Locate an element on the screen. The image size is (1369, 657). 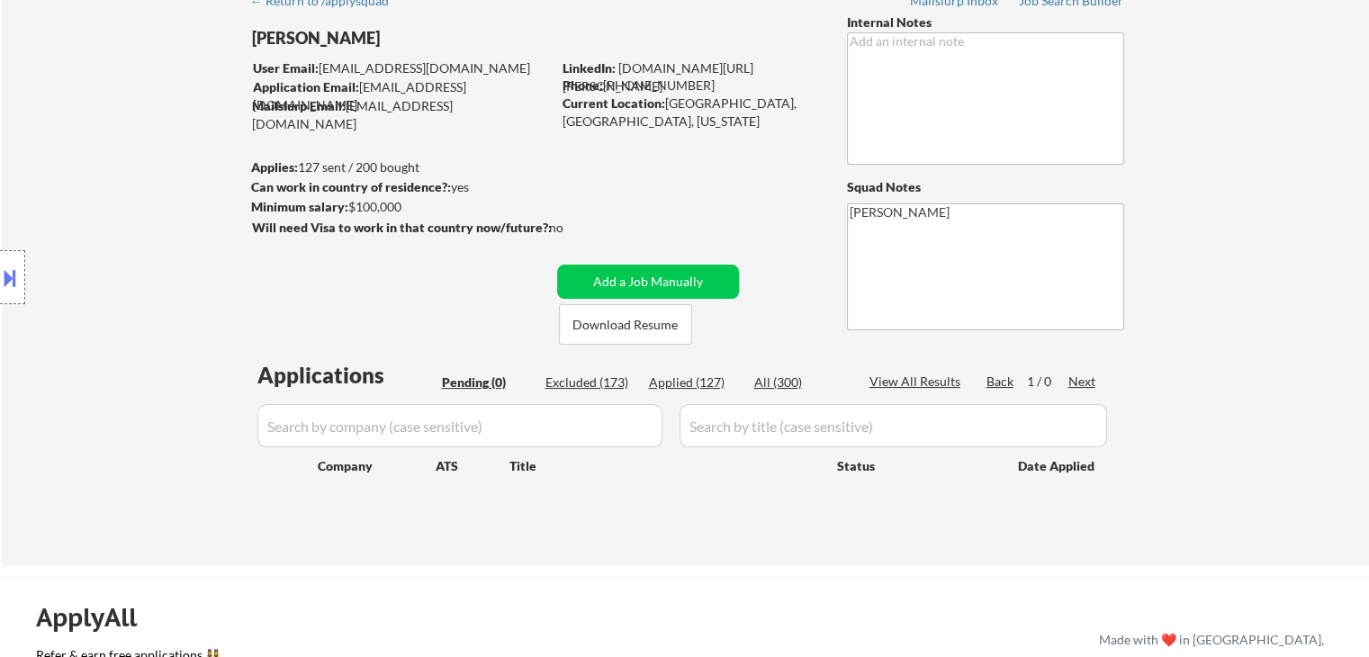
div: ApplyAll is located at coordinates (96, 617).